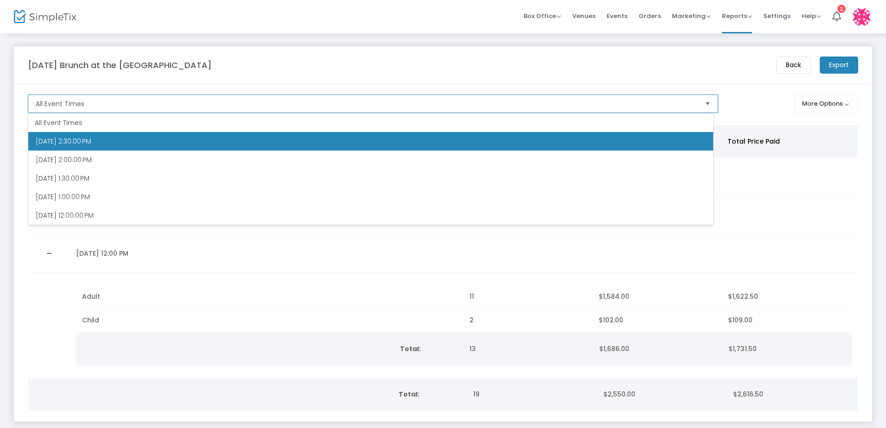 The width and height of the screenshot is (886, 428). Describe the element at coordinates (614, 296) in the screenshot. I see `span: $1,584.00` at that location.